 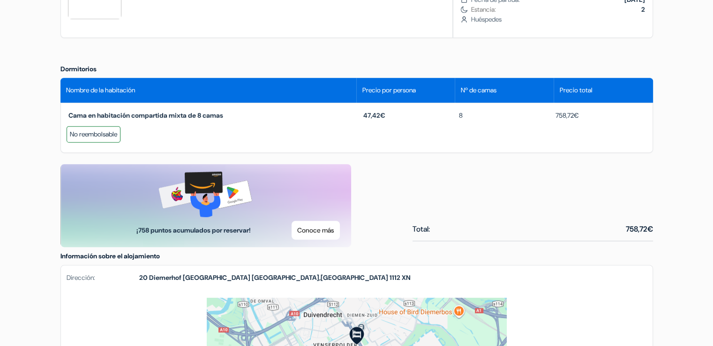 I want to click on span: Dormitorios, so click(x=78, y=69).